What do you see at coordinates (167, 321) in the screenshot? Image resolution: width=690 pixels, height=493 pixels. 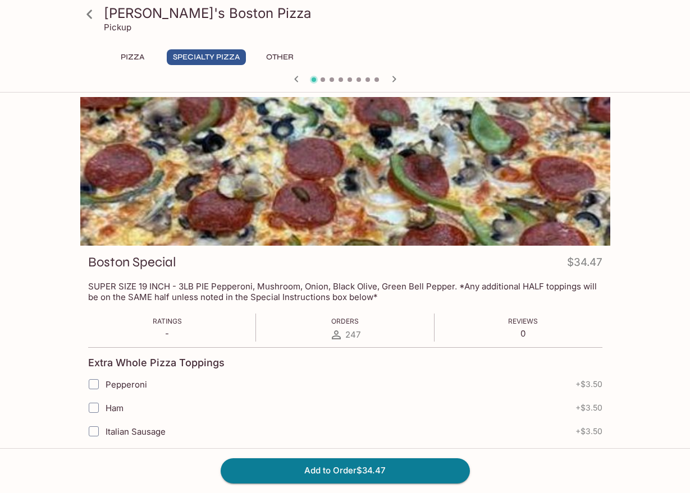 I see `span: Ratings` at bounding box center [167, 321].